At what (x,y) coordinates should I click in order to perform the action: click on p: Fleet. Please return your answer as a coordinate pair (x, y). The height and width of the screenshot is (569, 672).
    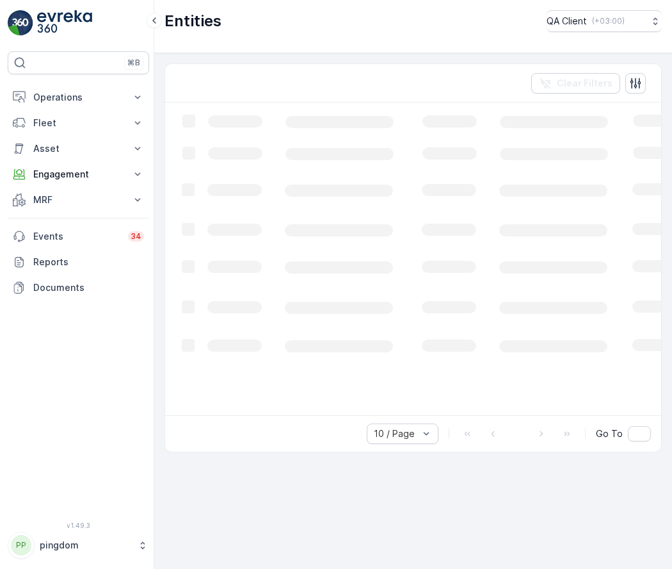
    Looking at the image, I should click on (78, 123).